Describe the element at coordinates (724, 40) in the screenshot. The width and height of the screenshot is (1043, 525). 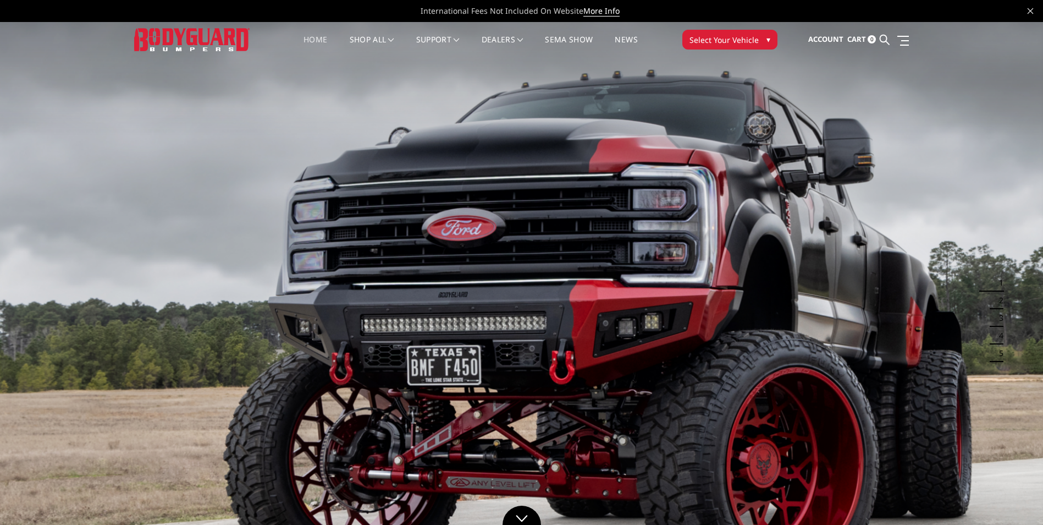
I see `span: Select Your Vehicle` at that location.